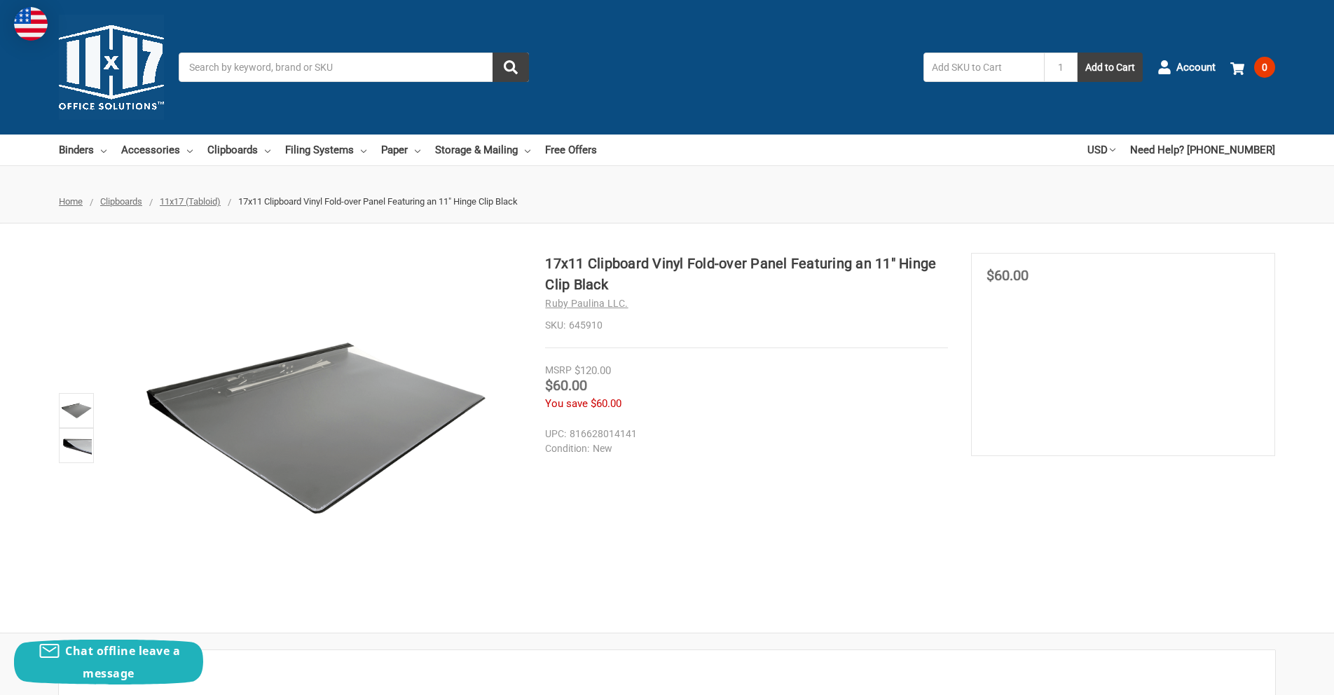 This screenshot has height=695, width=1334. What do you see at coordinates (586, 303) in the screenshot?
I see `span: Ruby Paulina LLC.` at bounding box center [586, 303].